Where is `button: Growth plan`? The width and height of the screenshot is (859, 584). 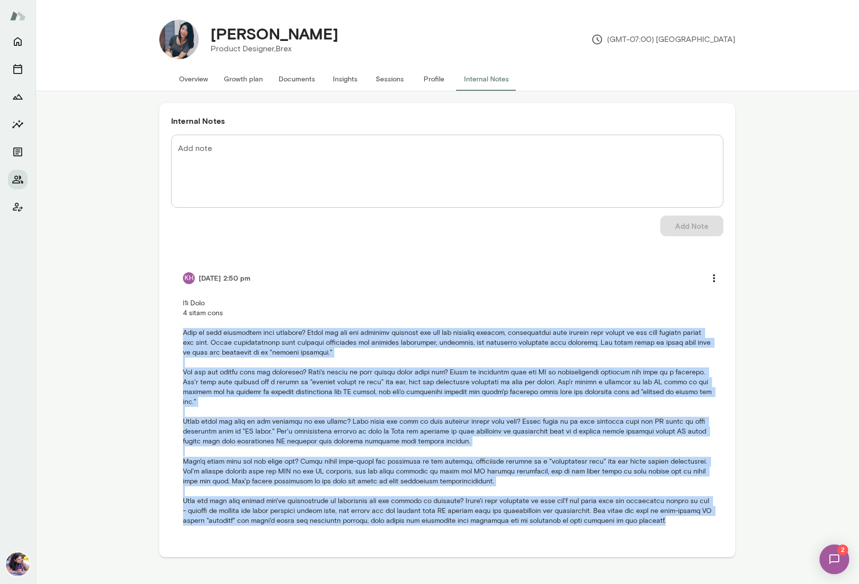 button: Growth plan is located at coordinates (243, 79).